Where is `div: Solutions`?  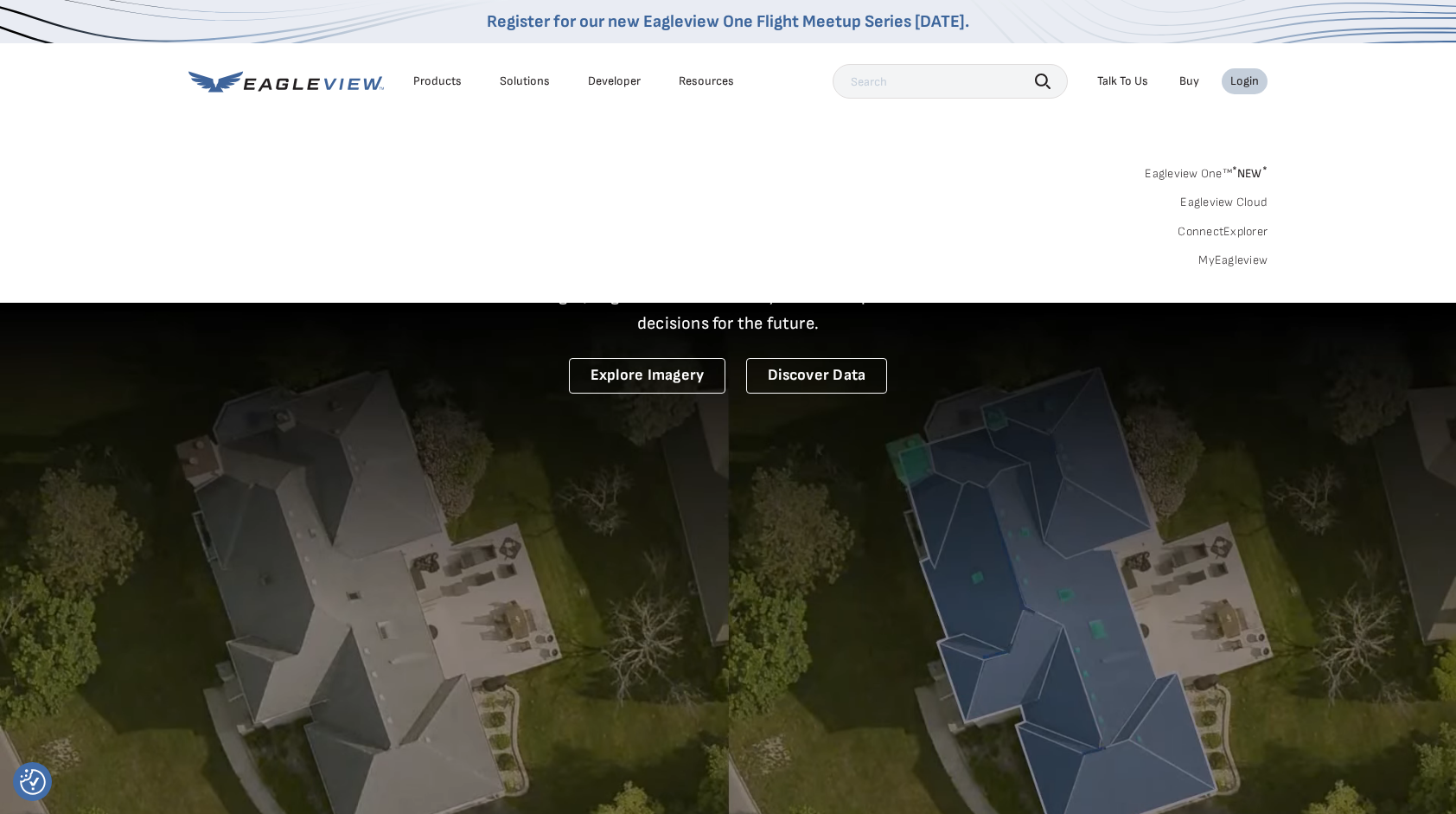 div: Solutions is located at coordinates (525, 82).